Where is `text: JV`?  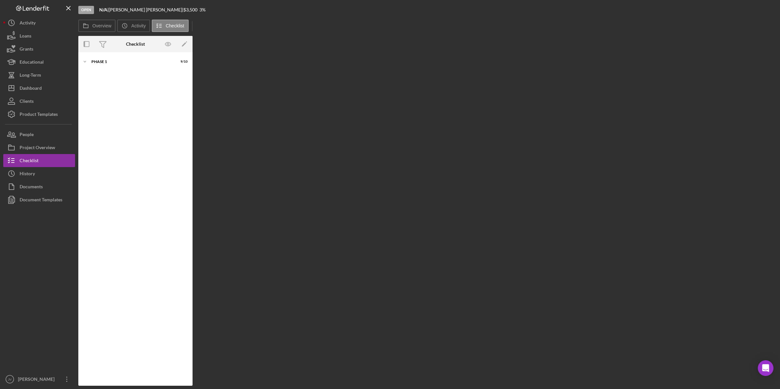
text: JV is located at coordinates (10, 379).